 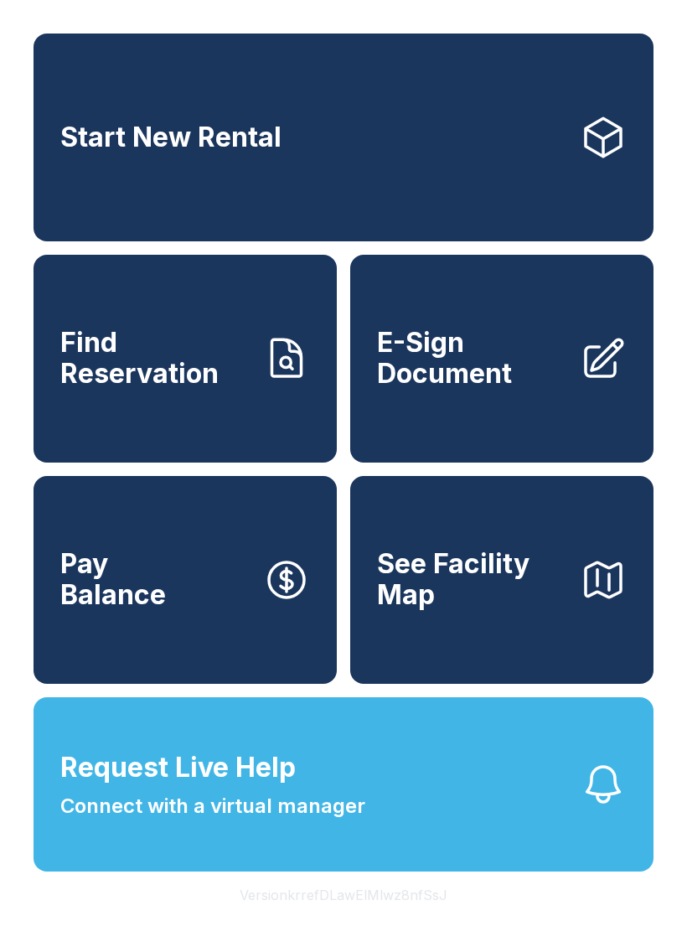 I want to click on span: Find Reservation, so click(x=155, y=358).